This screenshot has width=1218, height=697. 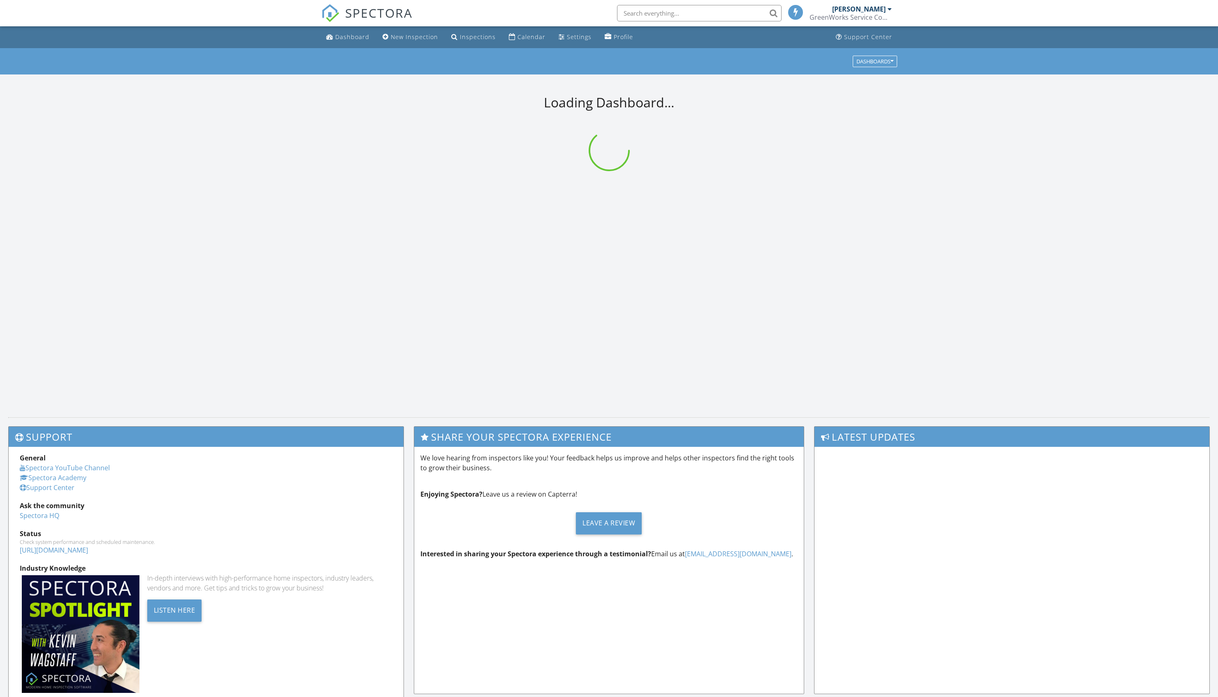 I want to click on input: Search everything..., so click(x=699, y=13).